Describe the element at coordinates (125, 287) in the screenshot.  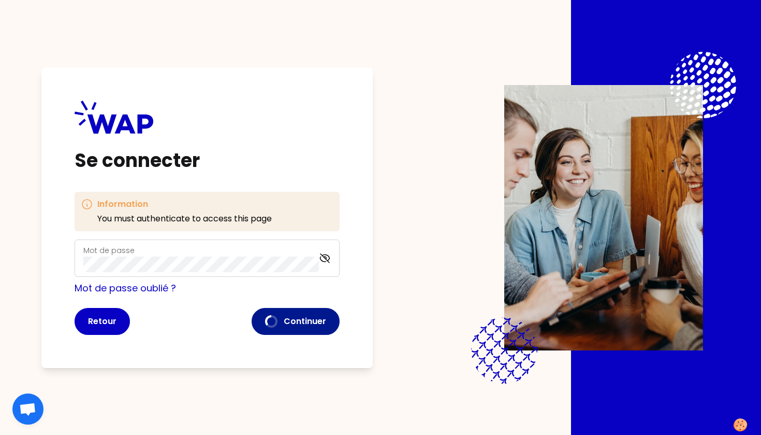
I see `a: Mot de passe oublié ?` at that location.